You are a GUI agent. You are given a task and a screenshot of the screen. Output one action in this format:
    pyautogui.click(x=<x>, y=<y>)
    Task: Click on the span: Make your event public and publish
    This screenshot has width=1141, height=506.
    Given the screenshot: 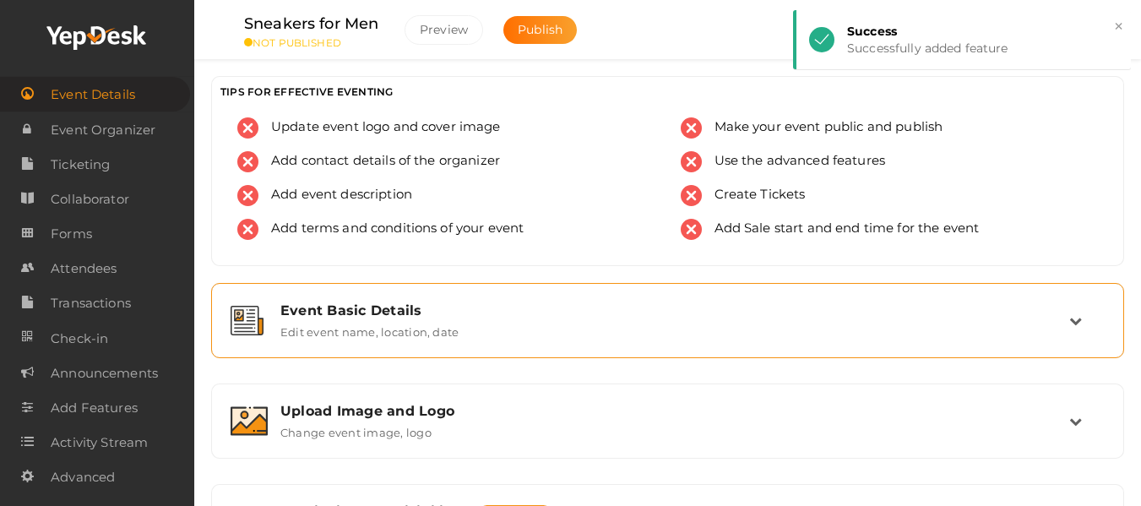 What is the action you would take?
    pyautogui.click(x=823, y=128)
    